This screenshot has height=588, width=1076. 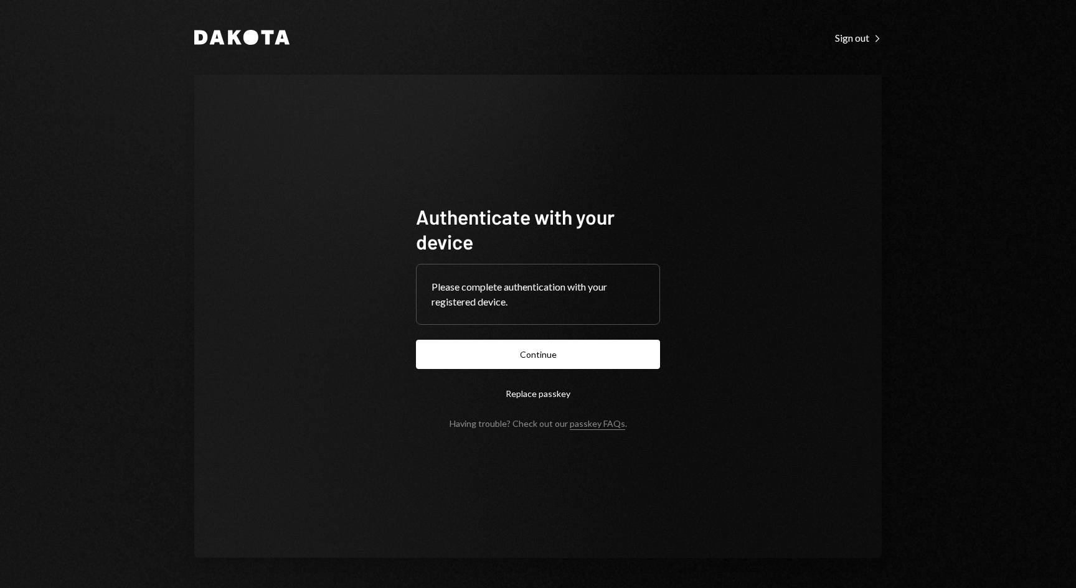 I want to click on div: Having trouble? Check out our ., so click(x=538, y=423).